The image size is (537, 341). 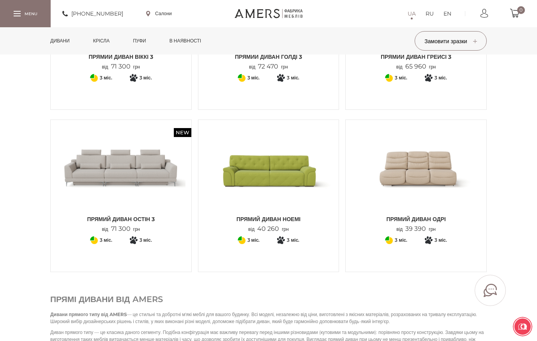 I want to click on span: Прямий диван Віккі 3, so click(x=121, y=57).